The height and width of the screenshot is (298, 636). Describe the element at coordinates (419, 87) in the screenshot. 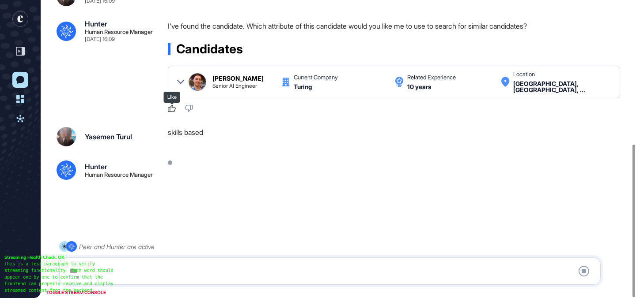

I see `div: 10 years` at that location.